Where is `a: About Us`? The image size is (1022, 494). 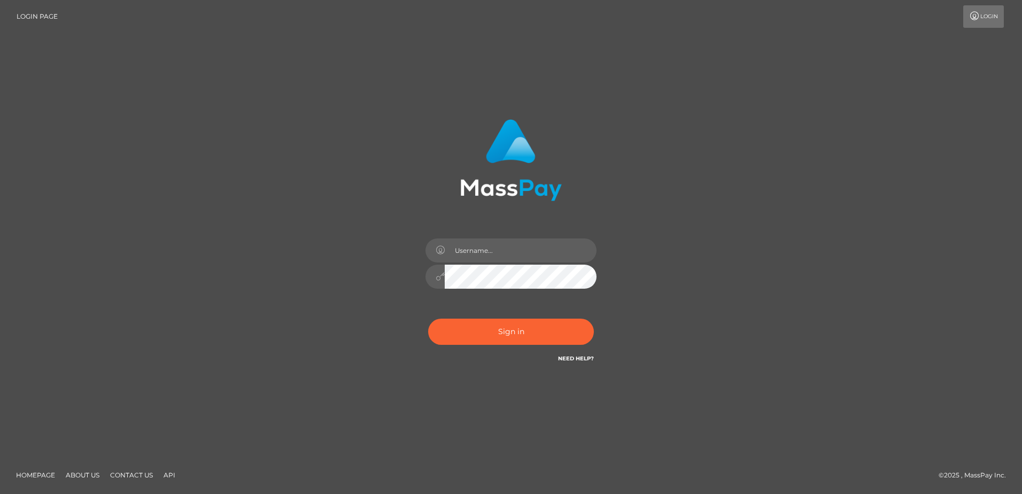
a: About Us is located at coordinates (82, 475).